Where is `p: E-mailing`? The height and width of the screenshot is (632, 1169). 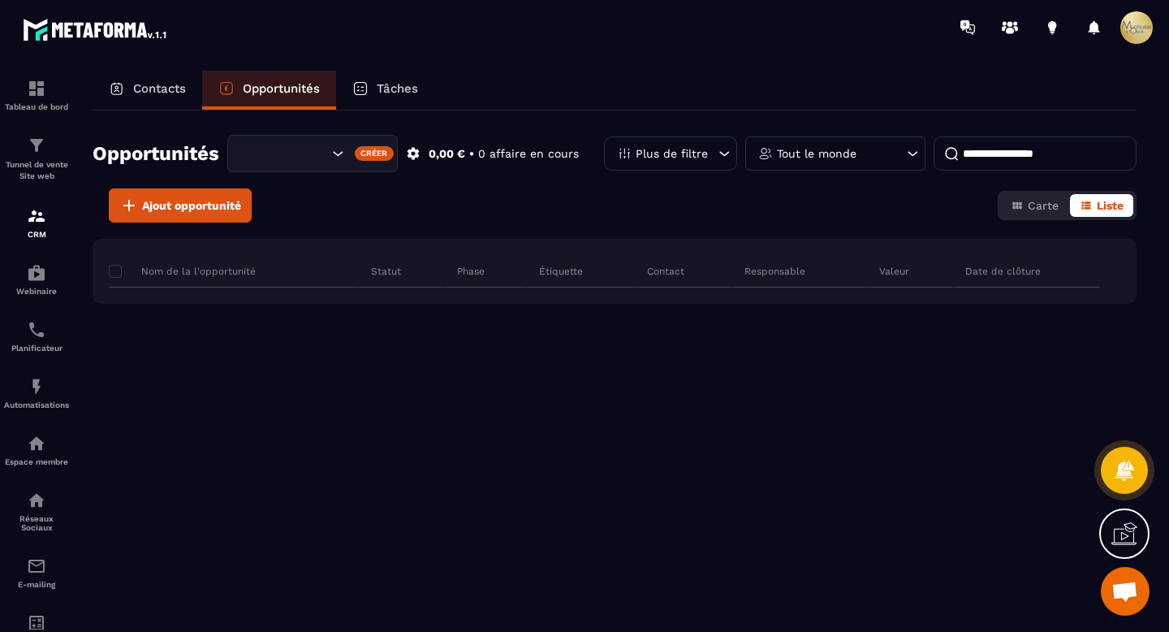 p: E-mailing is located at coordinates (37, 584).